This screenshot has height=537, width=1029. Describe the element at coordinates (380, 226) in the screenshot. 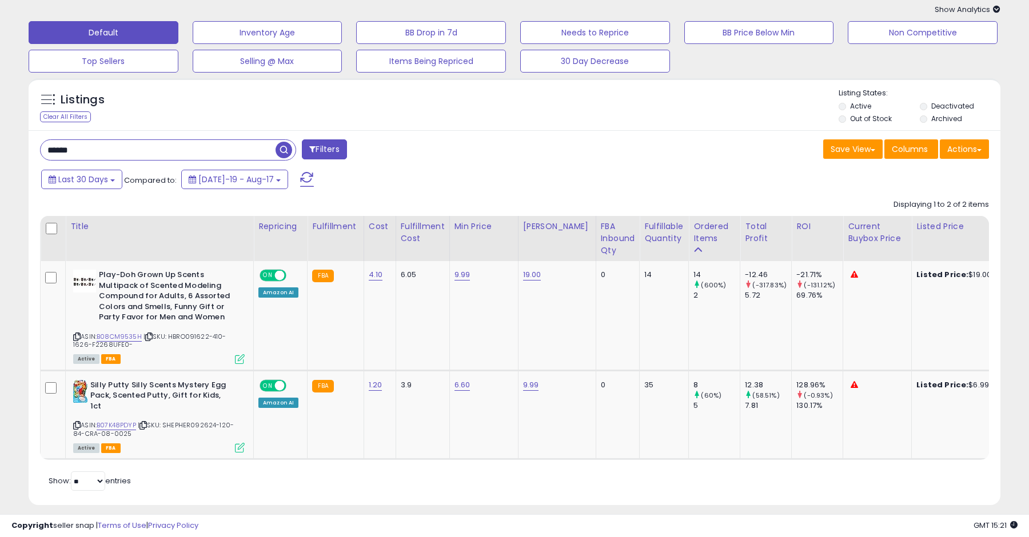

I see `div: Cost` at that location.